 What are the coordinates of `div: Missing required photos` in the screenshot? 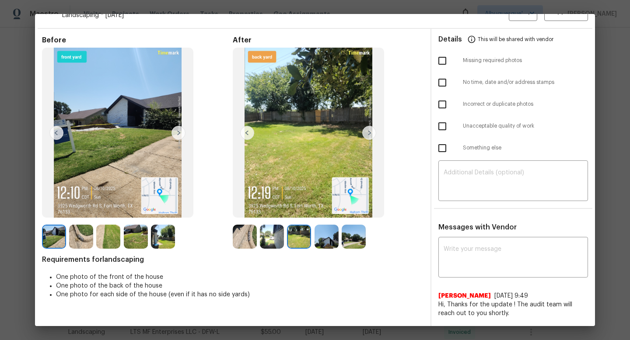 It's located at (513, 61).